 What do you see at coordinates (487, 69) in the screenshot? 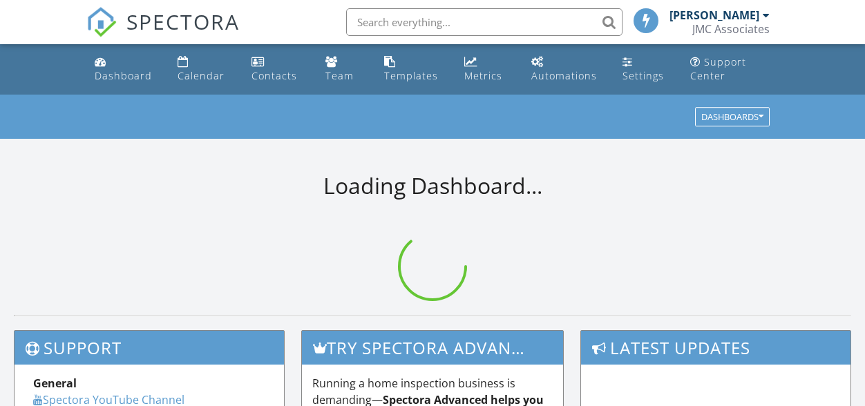
I see `a: Metrics` at bounding box center [487, 69].